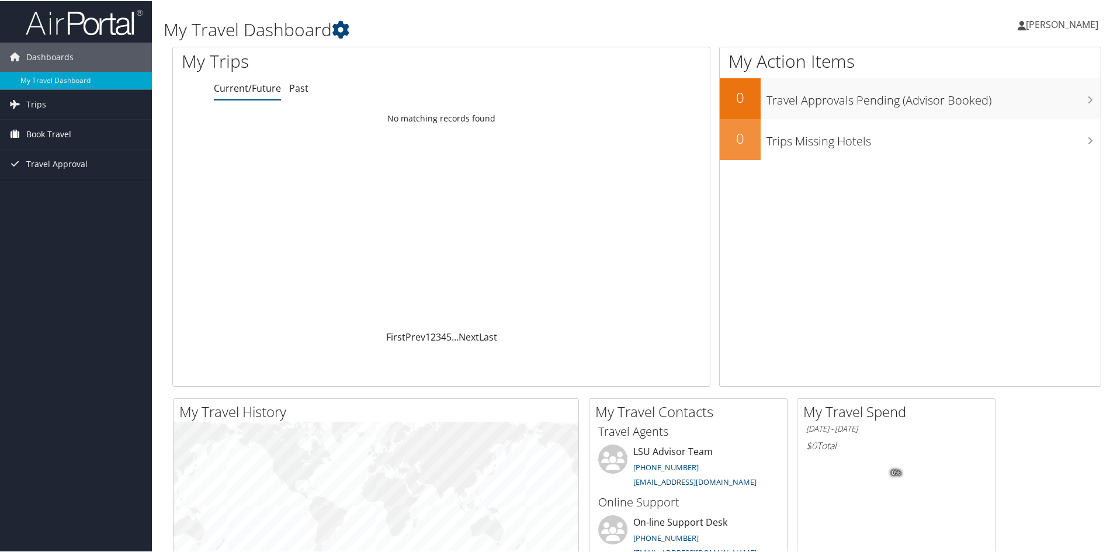 The image size is (1117, 552). Describe the element at coordinates (934, 96) in the screenshot. I see `h3: Travel Approvals Pending (Advisor Booked)` at that location.